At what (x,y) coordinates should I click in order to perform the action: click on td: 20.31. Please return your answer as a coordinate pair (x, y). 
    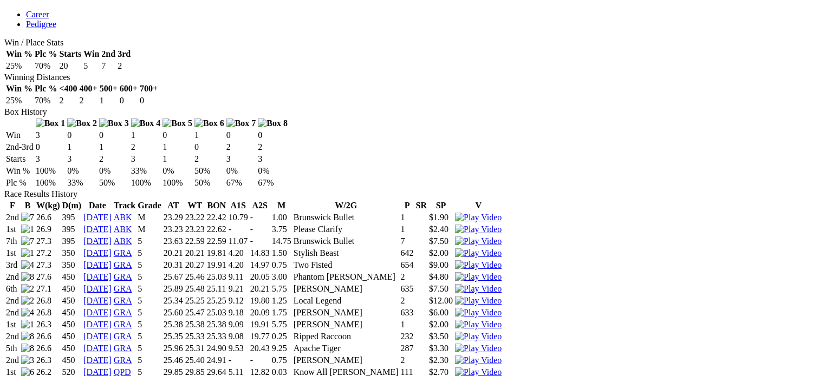
    Looking at the image, I should click on (173, 265).